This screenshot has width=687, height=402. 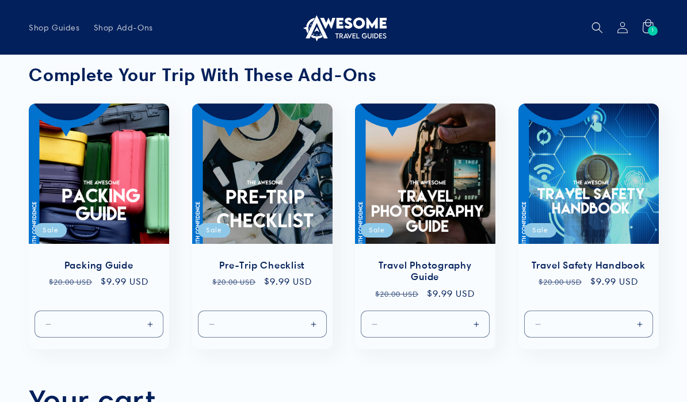 What do you see at coordinates (597, 28) in the screenshot?
I see `summary: Search` at bounding box center [597, 28].